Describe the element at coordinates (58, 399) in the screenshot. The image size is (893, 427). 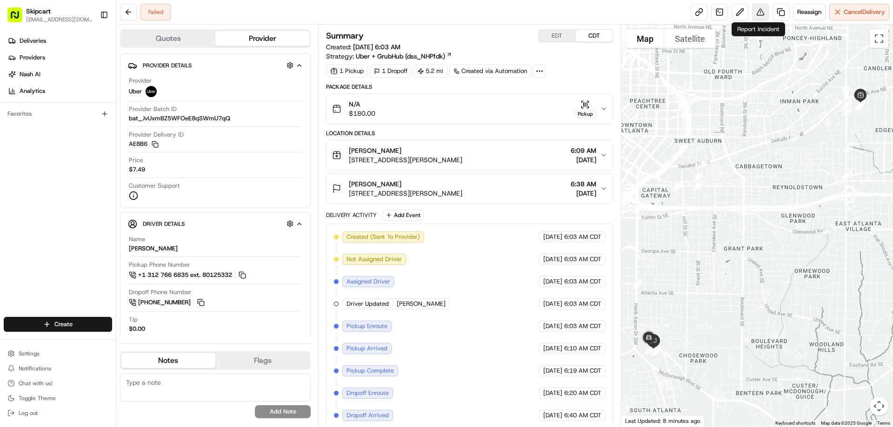
I see `button: Toggle Theme` at that location.